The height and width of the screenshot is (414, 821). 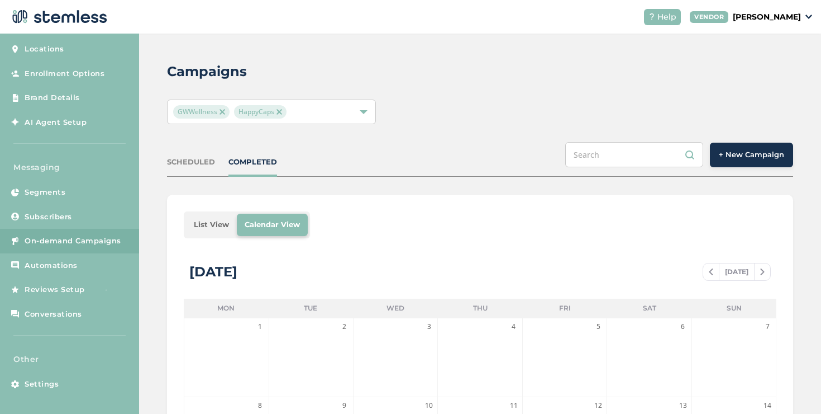 I want to click on li: Mon, so click(x=226, y=308).